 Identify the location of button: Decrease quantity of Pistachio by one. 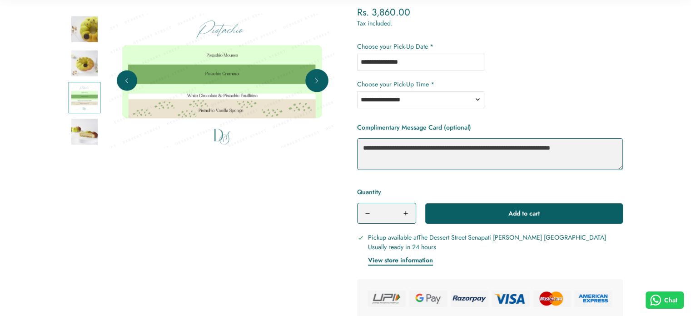
(368, 213).